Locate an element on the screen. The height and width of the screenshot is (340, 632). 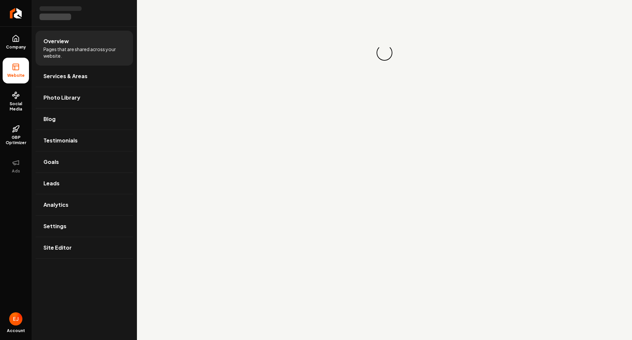
span: Social Media is located at coordinates (16, 106).